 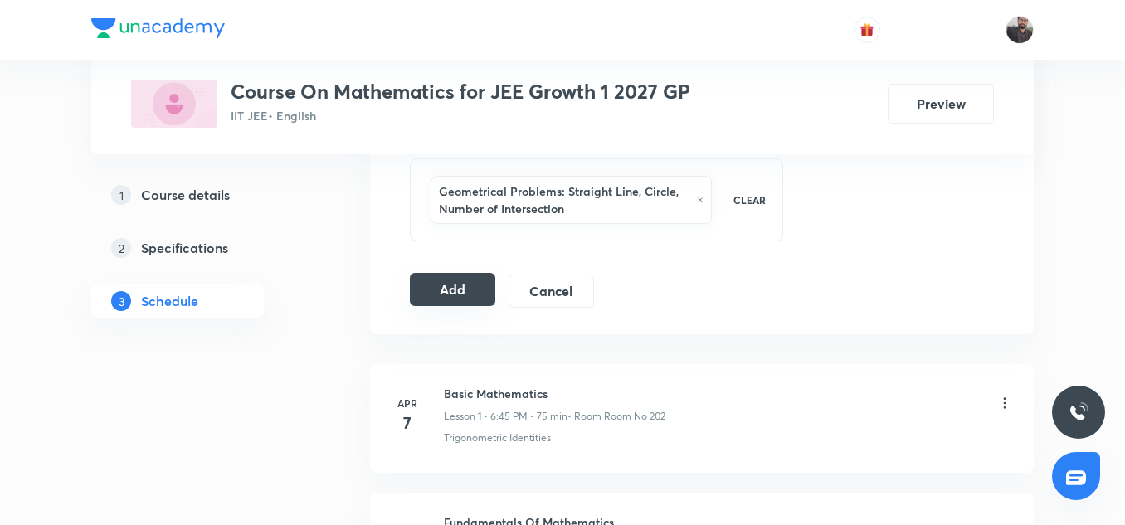 I want to click on p: IIT JEE • English, so click(x=461, y=115).